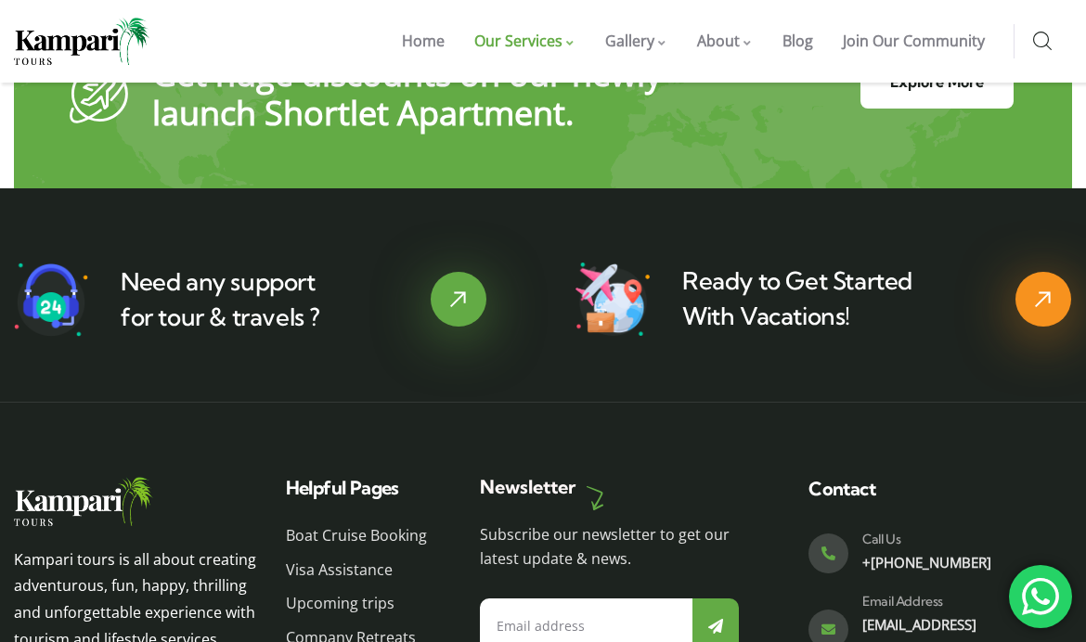 The height and width of the screenshot is (642, 1086). Describe the element at coordinates (902, 601) in the screenshot. I see `span: Email Address` at that location.